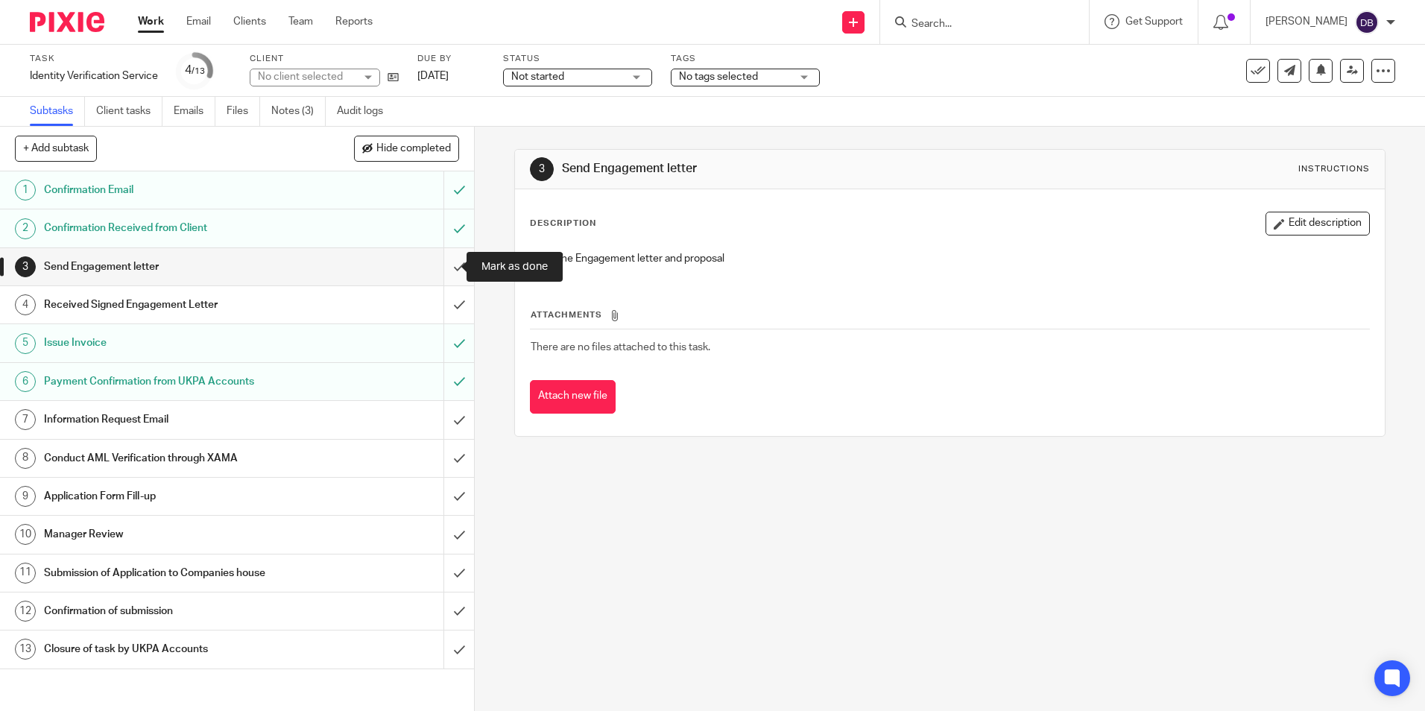  I want to click on div: Identity Verification Service, so click(94, 76).